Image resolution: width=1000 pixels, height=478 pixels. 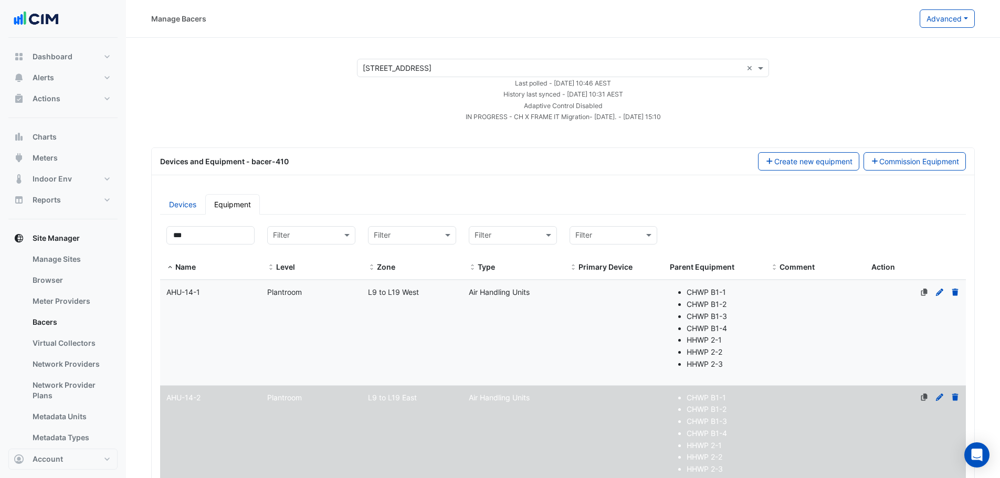 What do you see at coordinates (751, 68) in the screenshot?
I see `span: Clear` at bounding box center [751, 68].